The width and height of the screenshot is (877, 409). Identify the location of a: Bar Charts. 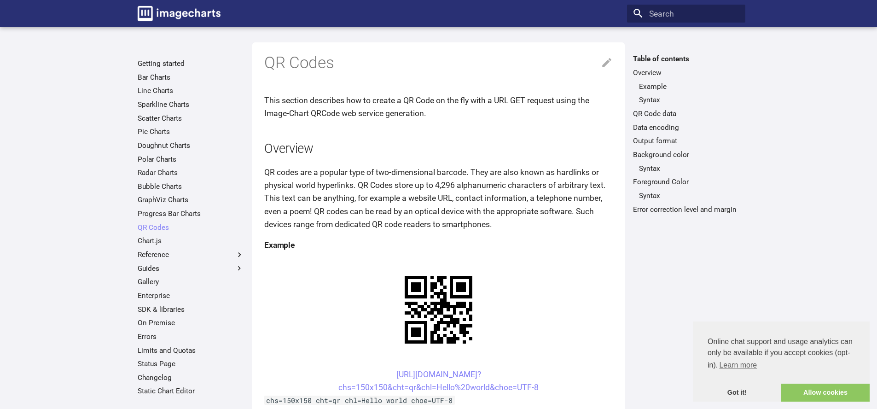
(191, 77).